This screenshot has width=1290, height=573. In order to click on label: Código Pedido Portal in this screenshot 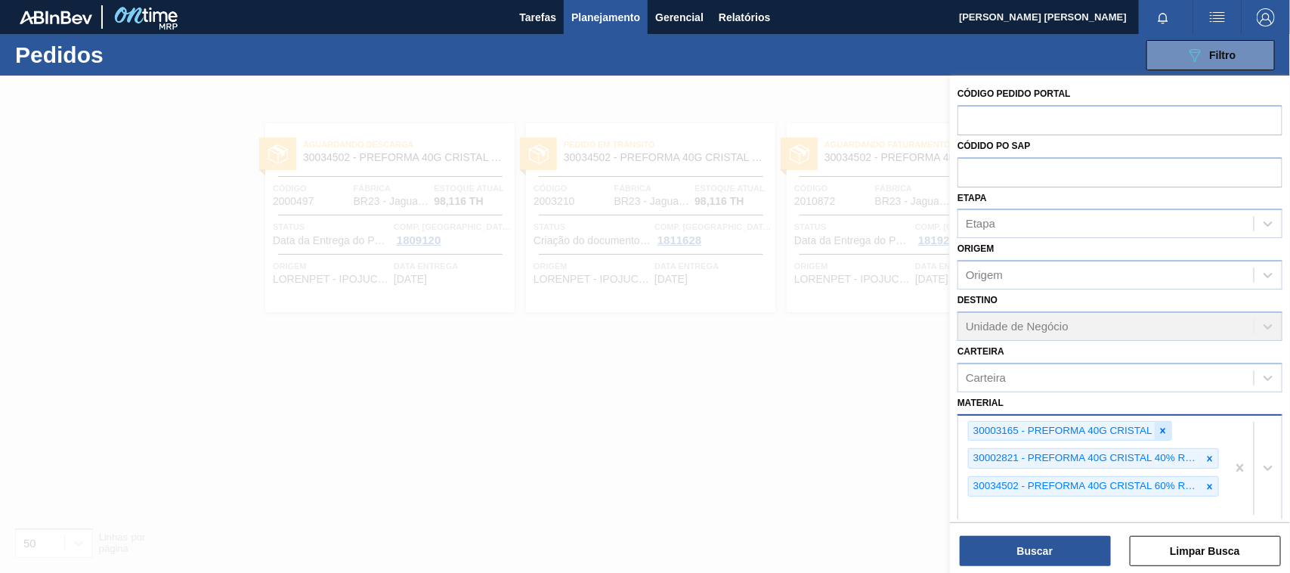, I will do `click(1014, 94)`.